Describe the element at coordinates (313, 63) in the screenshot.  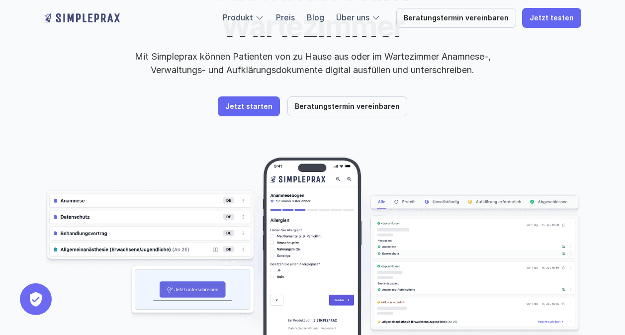
I see `p: Mit Simpleprax können Patienten von zu Hause aus oder im Wartezimmer Anamnese-, Verwaltungs- und ...` at that location.